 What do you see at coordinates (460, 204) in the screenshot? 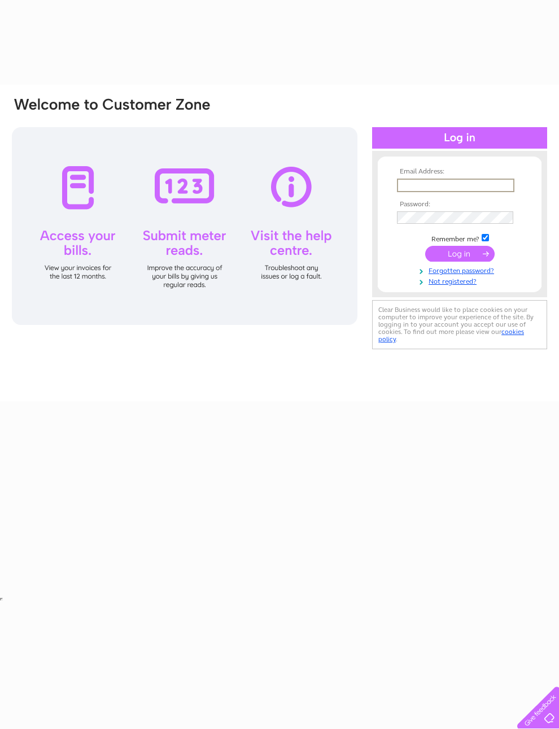
I see `th: Password:` at bounding box center [460, 204].